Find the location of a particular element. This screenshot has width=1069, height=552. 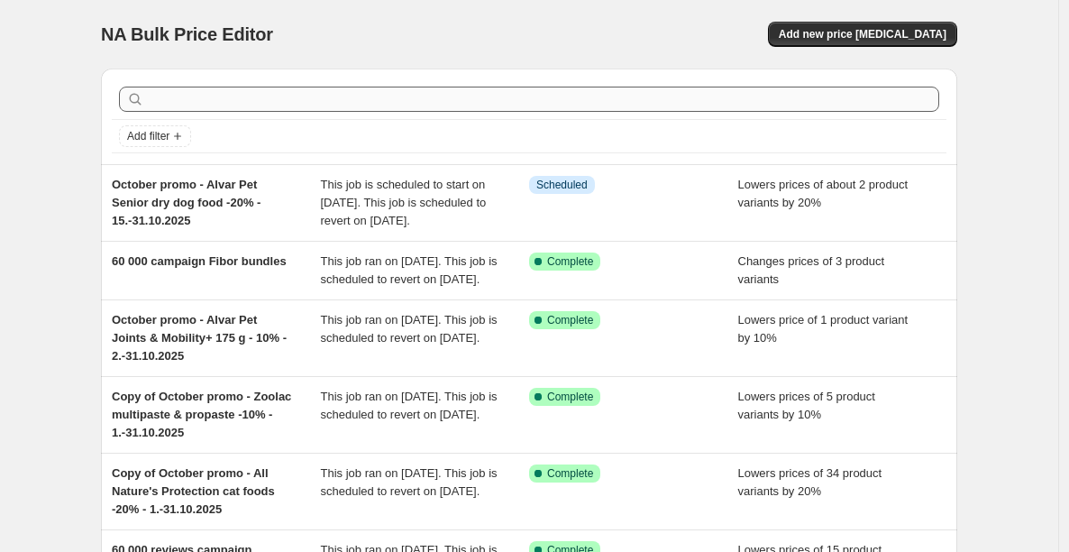

span: Scheduled is located at coordinates (562, 185).